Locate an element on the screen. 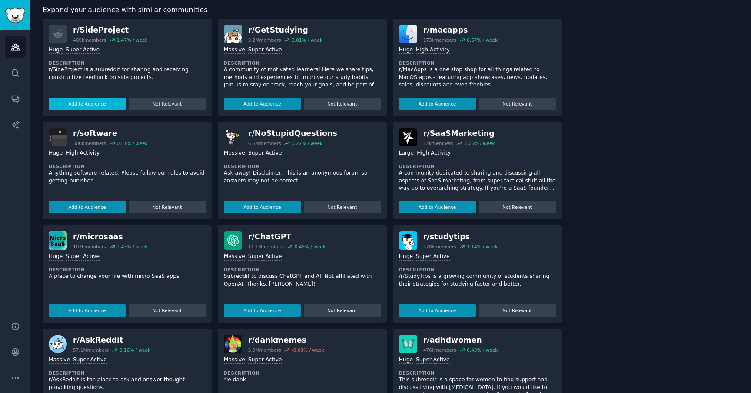 Image resolution: width=751 pixels, height=393 pixels. div: 12k members is located at coordinates (438, 143).